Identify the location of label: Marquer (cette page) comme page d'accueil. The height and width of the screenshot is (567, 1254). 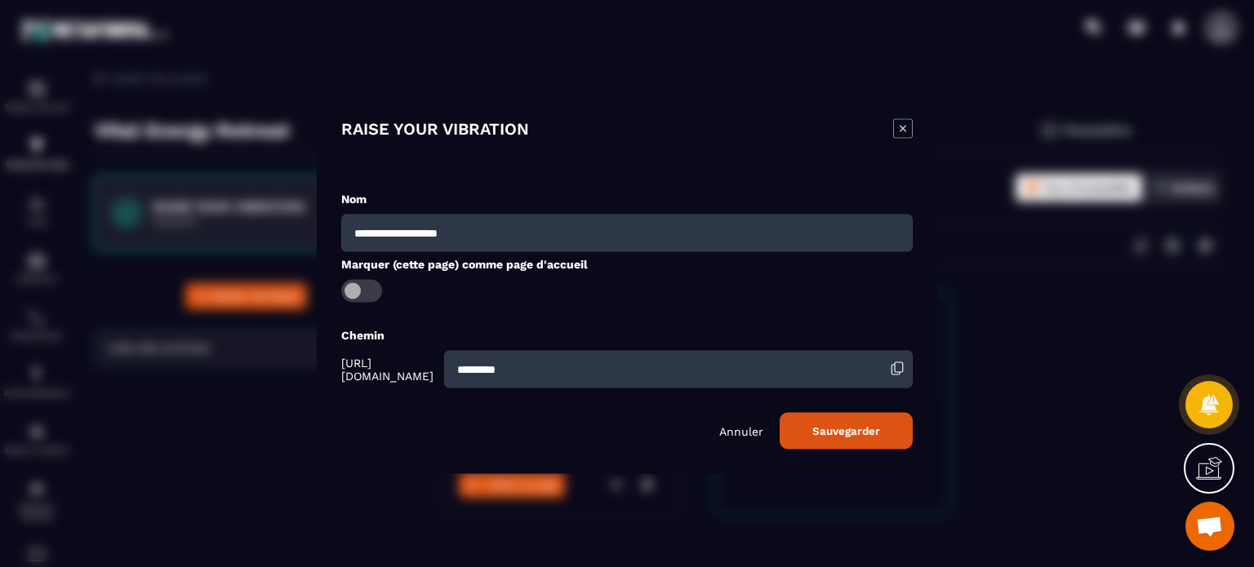
(465, 264).